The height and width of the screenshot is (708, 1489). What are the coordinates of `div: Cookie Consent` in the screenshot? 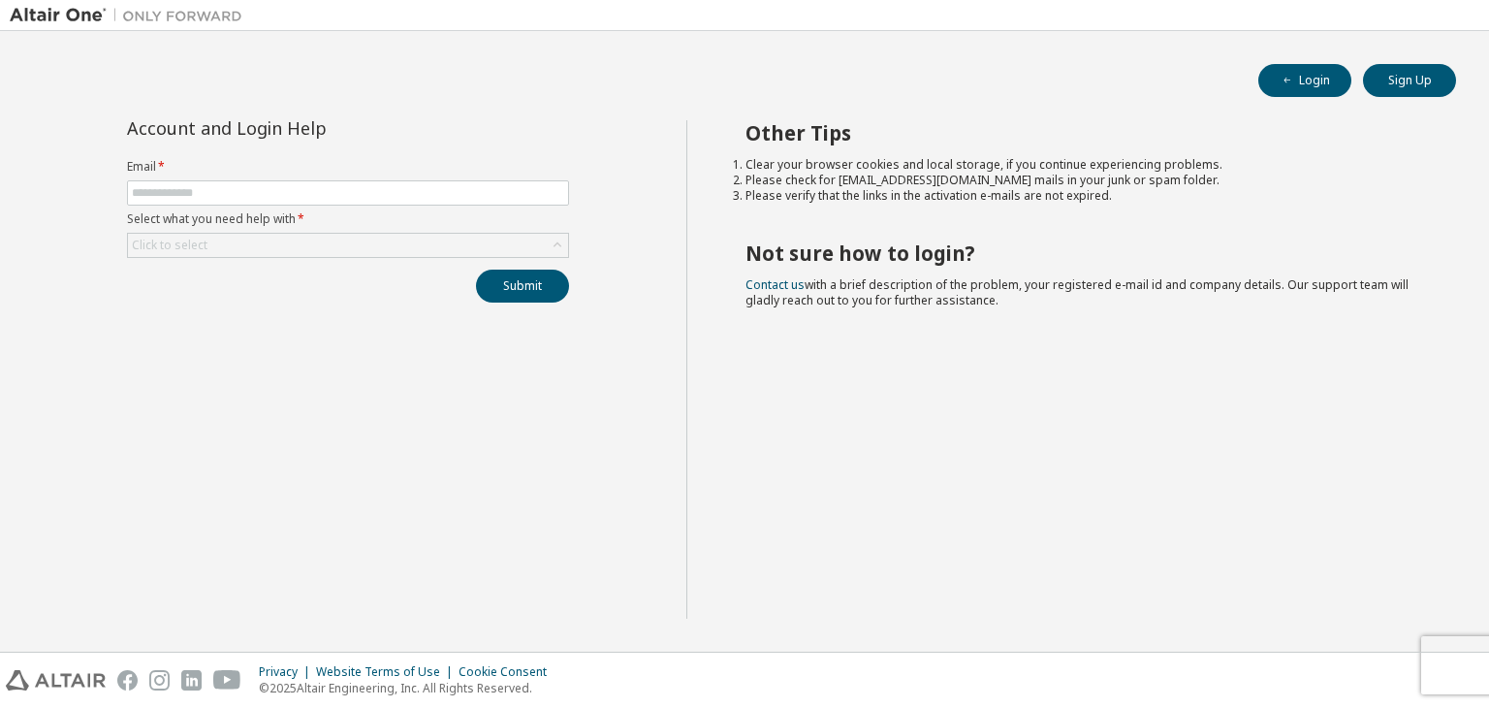 It's located at (508, 672).